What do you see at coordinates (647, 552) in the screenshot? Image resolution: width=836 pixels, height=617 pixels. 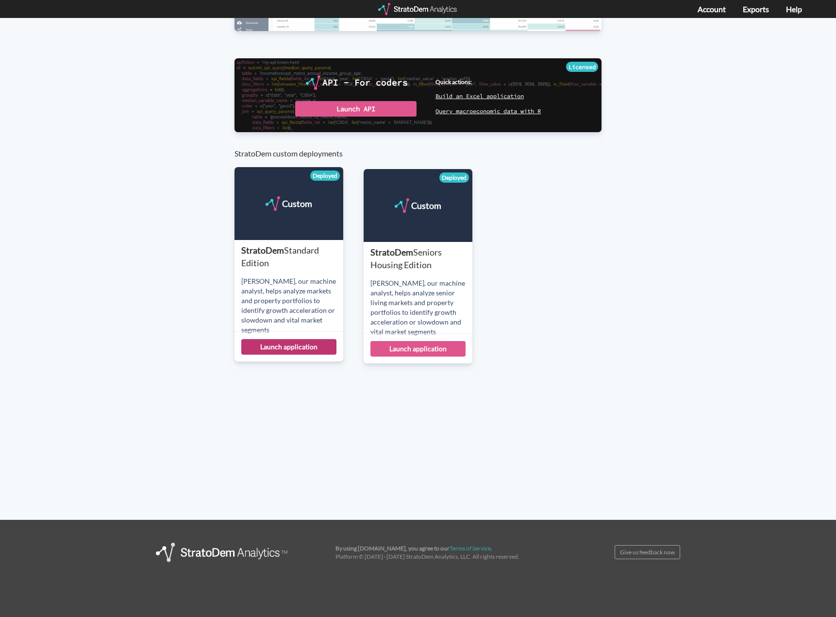 I see `a: Give us feedback now` at bounding box center [647, 552].